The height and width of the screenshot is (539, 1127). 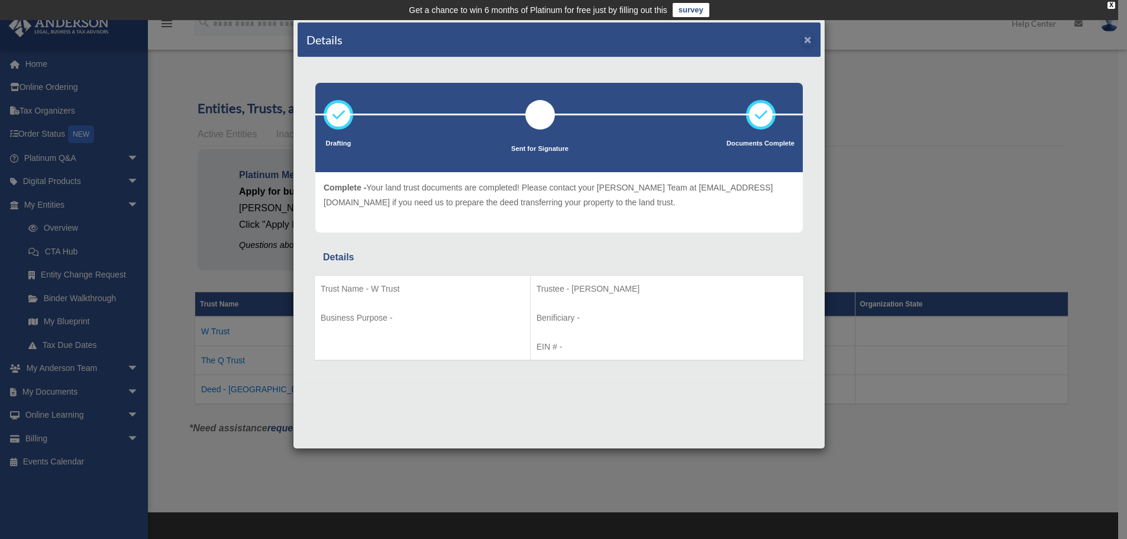 What do you see at coordinates (422, 289) in the screenshot?
I see `p: Trust Name - W Trust` at bounding box center [422, 289].